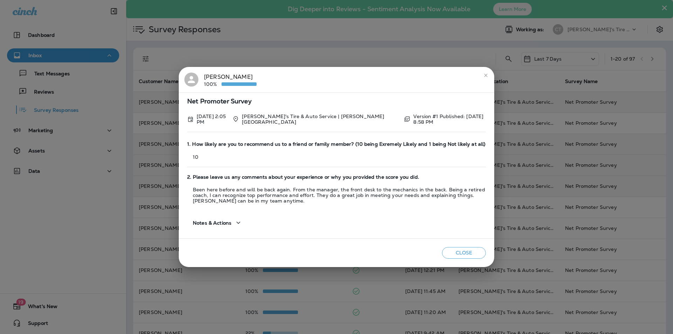  I want to click on span: 2. Please leave us any comments about your experience or why you provided the score you did., so click(336, 177).